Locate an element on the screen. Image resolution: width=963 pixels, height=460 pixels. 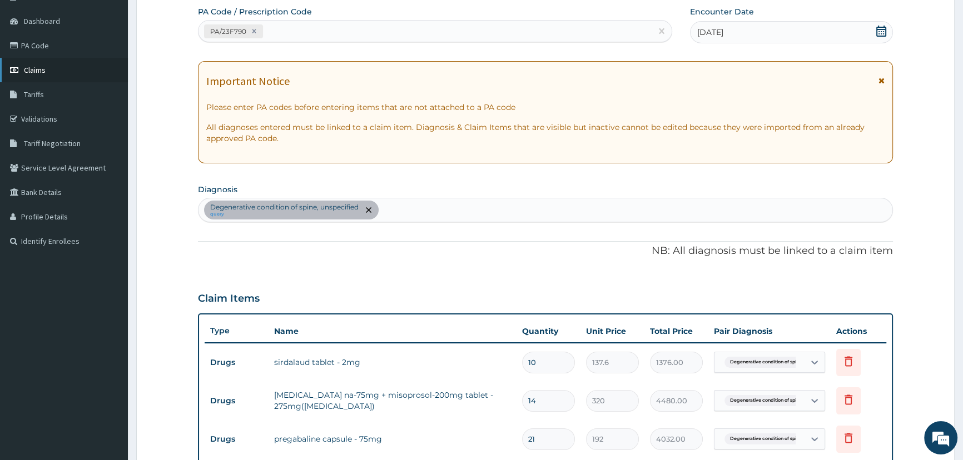
p: Please enter PA codes before entering items that are not attached to a PA code is located at coordinates (545, 107).